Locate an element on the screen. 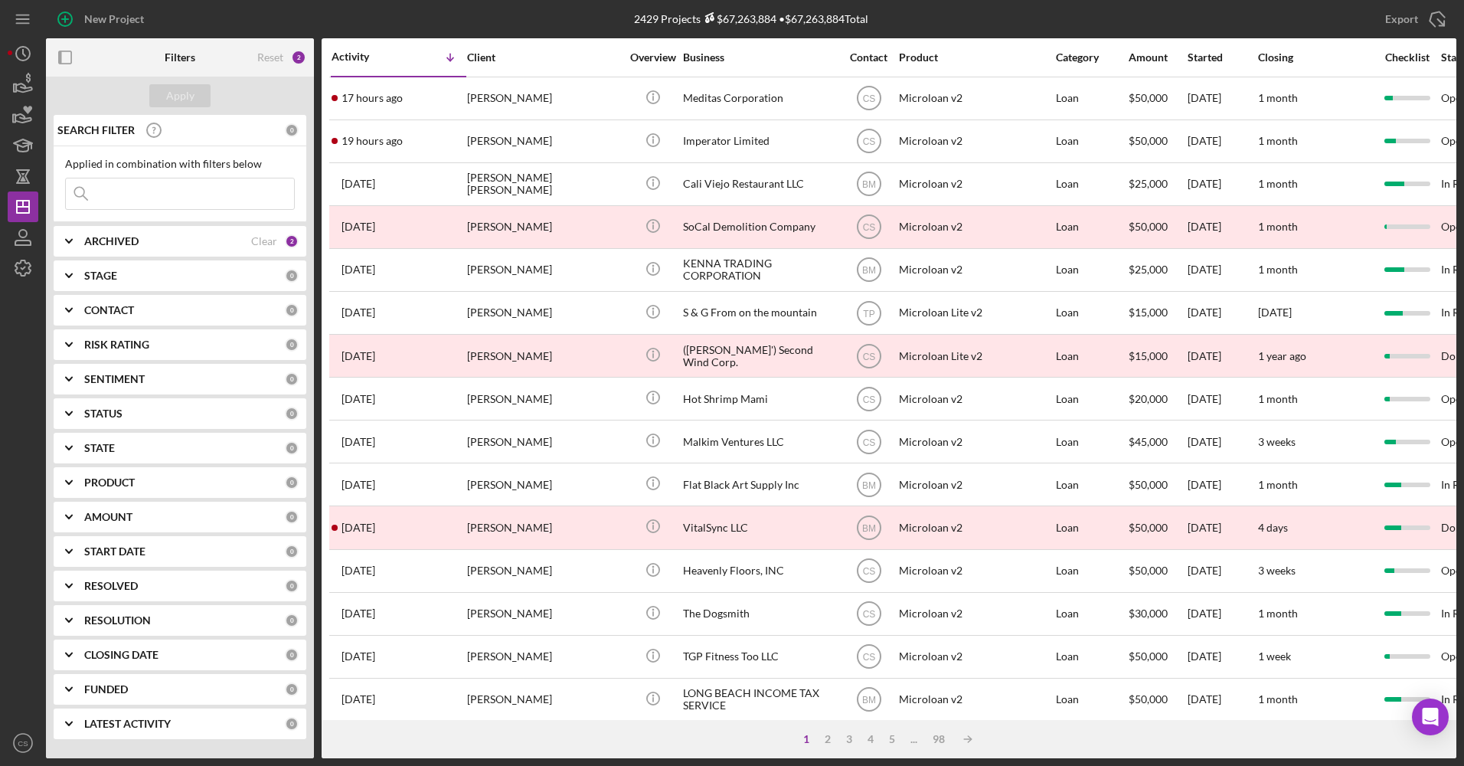 This screenshot has width=1464, height=766. time: 2025-09-03 00:58 is located at coordinates (358, 184).